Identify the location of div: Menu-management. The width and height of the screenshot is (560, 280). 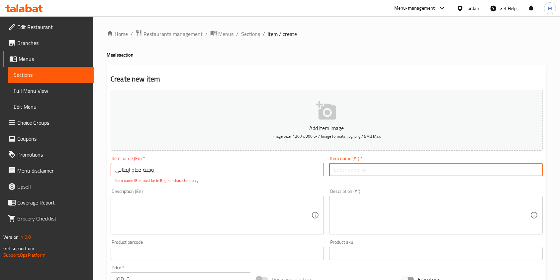
(414, 8).